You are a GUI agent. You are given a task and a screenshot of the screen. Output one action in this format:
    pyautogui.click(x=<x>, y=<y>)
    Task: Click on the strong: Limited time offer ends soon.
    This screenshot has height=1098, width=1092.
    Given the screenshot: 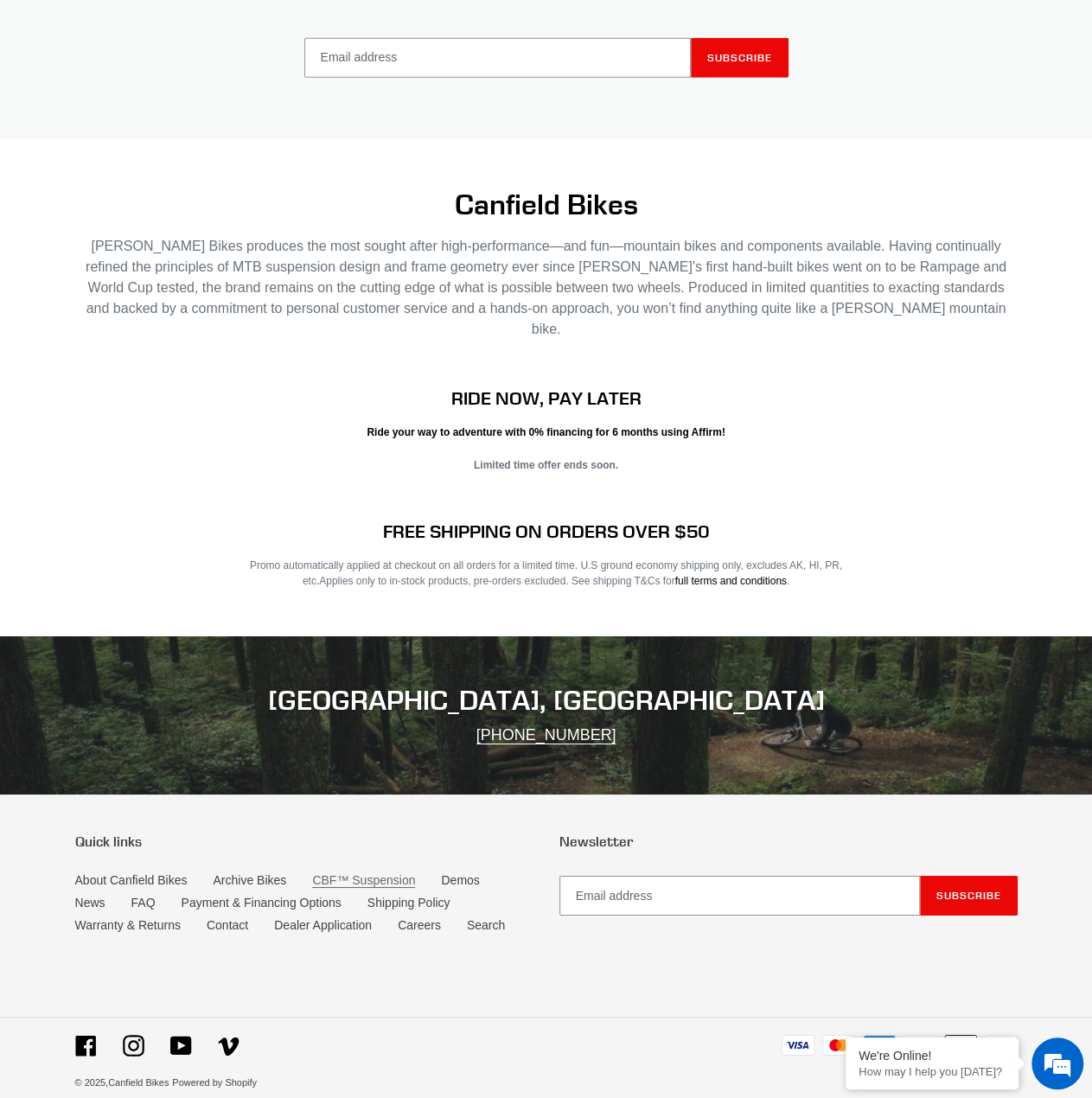 What is the action you would take?
    pyautogui.click(x=546, y=465)
    